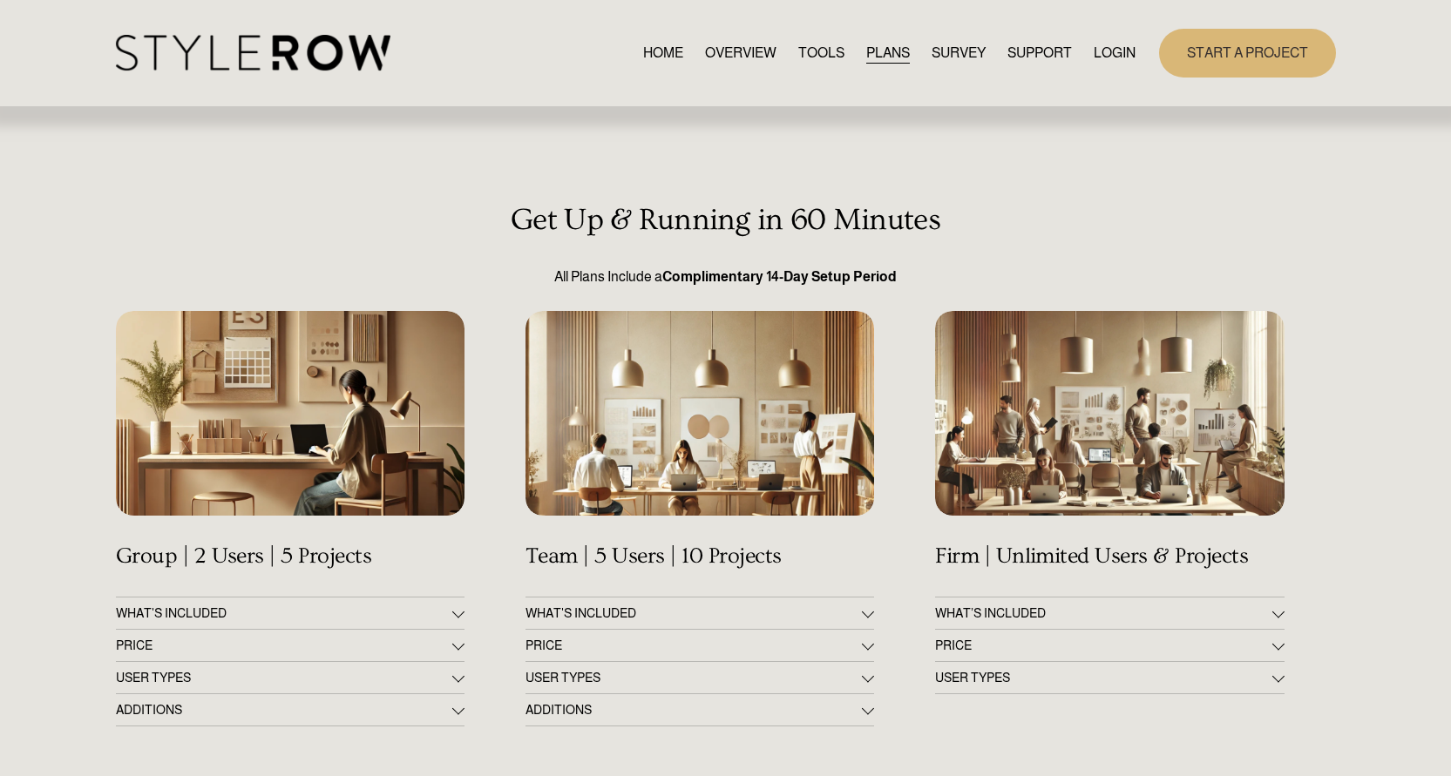 The height and width of the screenshot is (776, 1451). What do you see at coordinates (1109, 557) in the screenshot?
I see `h4: Firm | Unlimited Users & Projects` at bounding box center [1109, 557].